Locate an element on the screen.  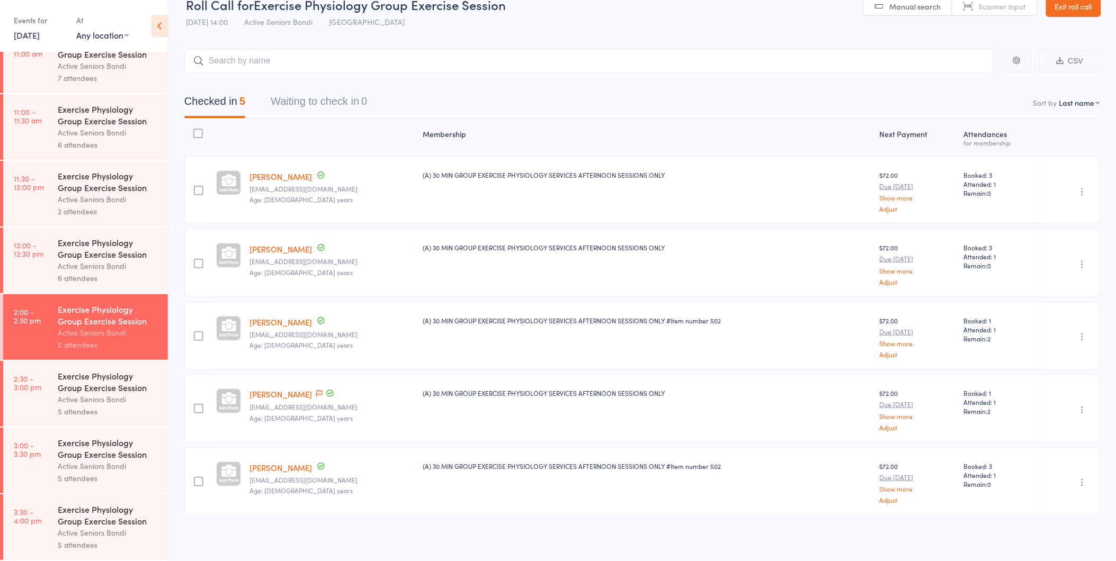
span: Scanner input is located at coordinates (1002, 6).